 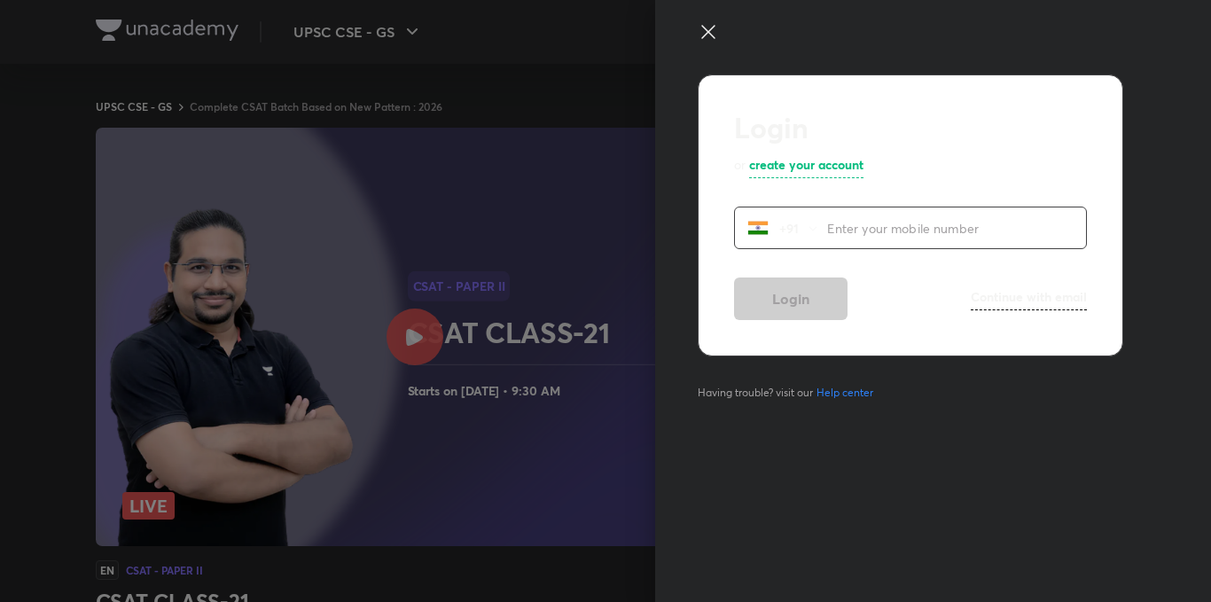 I want to click on p: or, so click(x=740, y=167).